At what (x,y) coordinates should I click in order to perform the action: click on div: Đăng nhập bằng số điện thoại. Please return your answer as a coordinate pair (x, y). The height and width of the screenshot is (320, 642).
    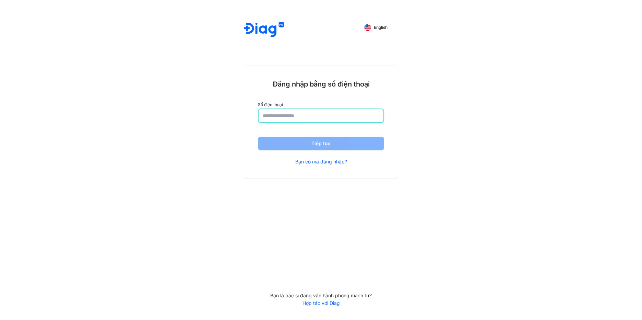
    Looking at the image, I should click on (321, 84).